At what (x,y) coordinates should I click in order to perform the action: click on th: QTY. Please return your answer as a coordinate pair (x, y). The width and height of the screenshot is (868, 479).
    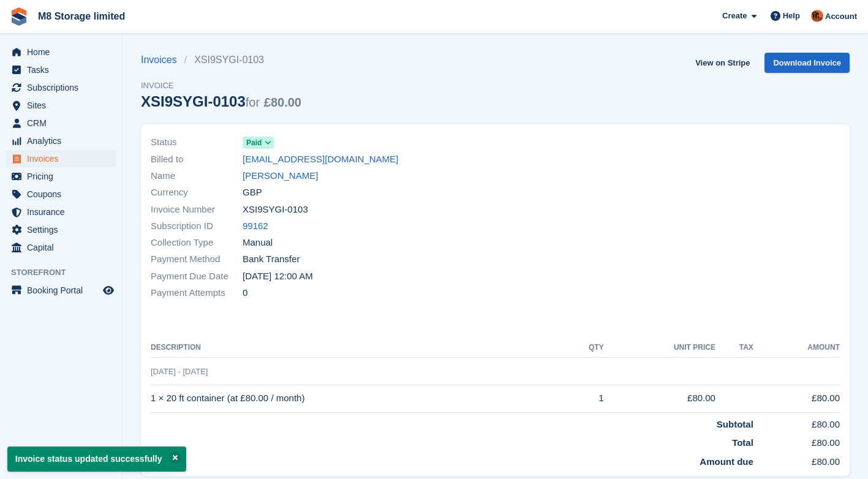
    Looking at the image, I should click on (584, 348).